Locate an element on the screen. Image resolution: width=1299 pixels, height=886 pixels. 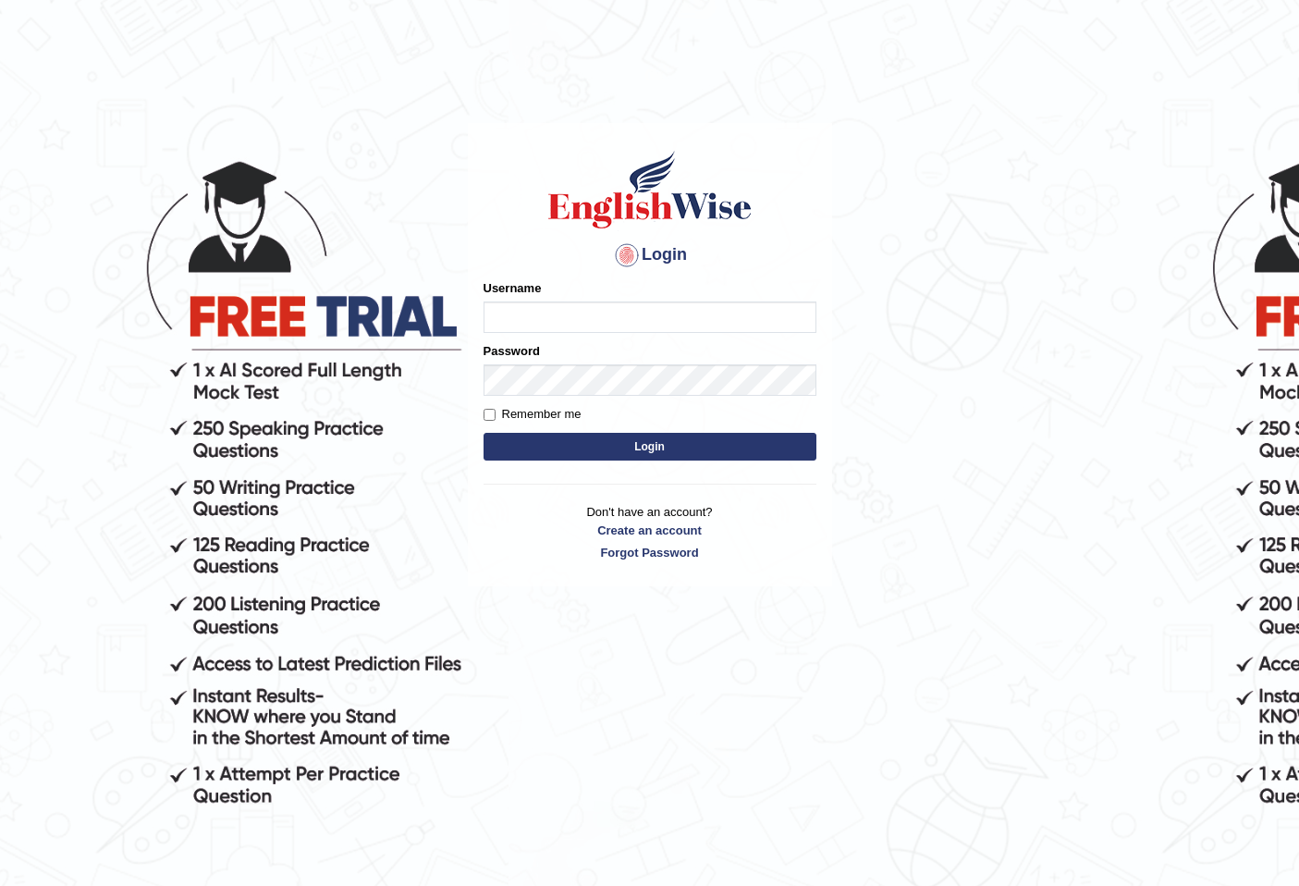
h4: Login is located at coordinates (650, 255).